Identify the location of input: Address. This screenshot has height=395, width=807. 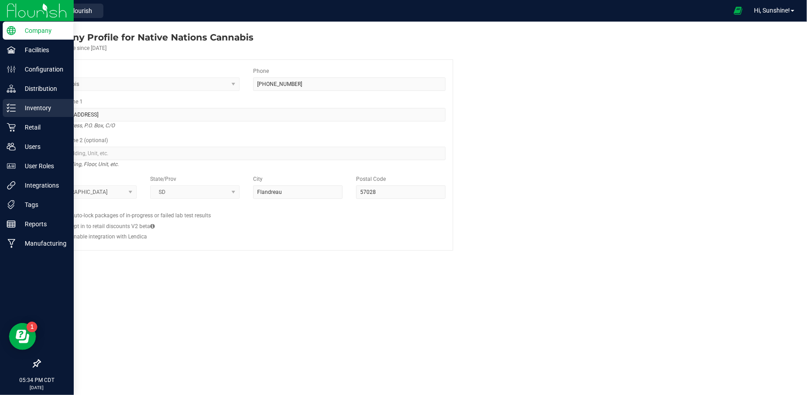
(246, 115).